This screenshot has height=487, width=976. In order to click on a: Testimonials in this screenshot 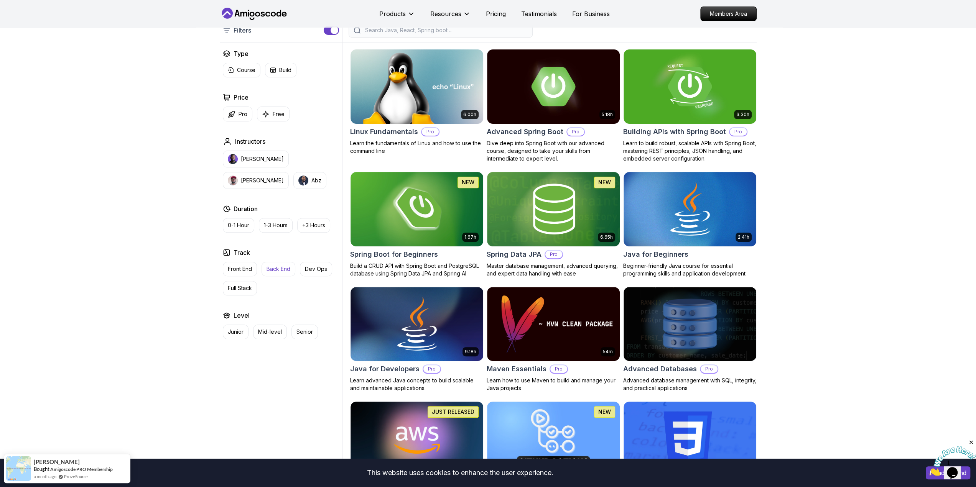, I will do `click(539, 14)`.